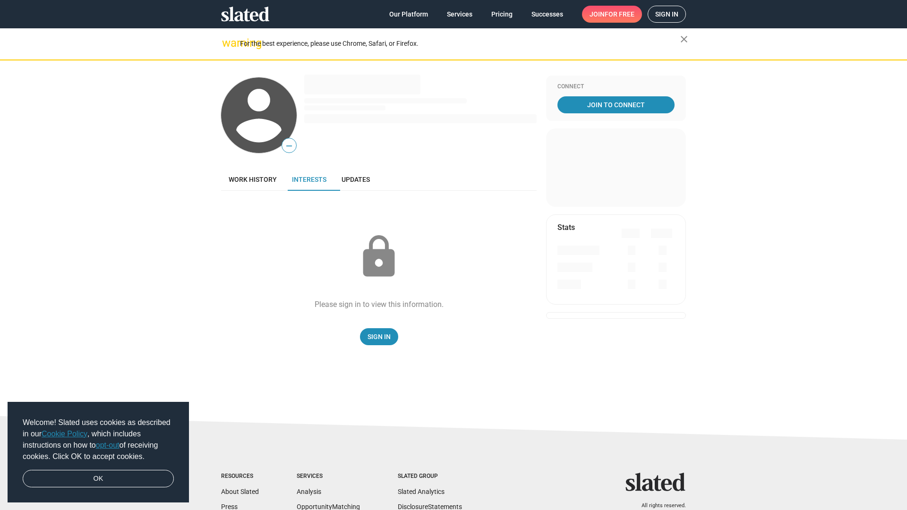 The width and height of the screenshot is (907, 510). Describe the element at coordinates (98, 440) in the screenshot. I see `span: Welcome! Slated uses cookies as described in our , which includes instructions on how to of recei...` at that location.